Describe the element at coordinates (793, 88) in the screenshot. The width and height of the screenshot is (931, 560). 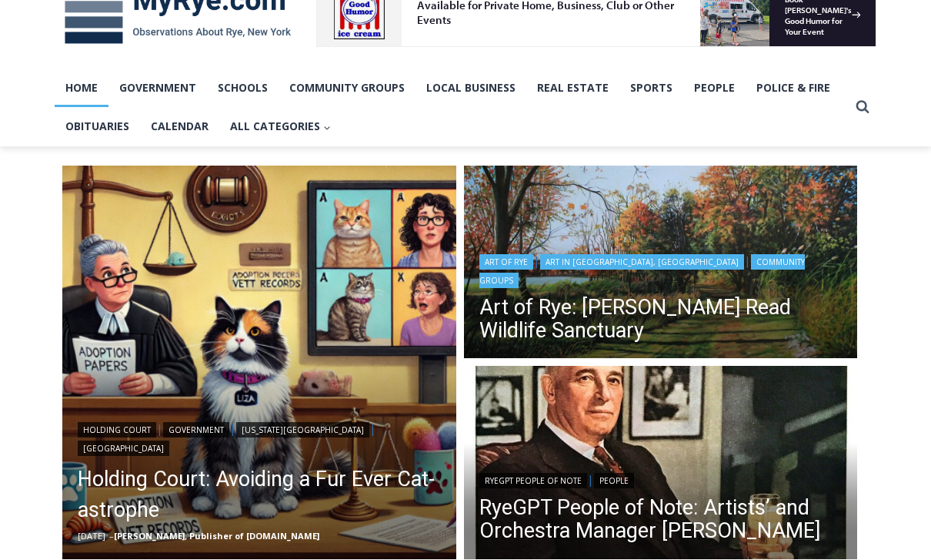
I see `a: Police & Fire` at that location.